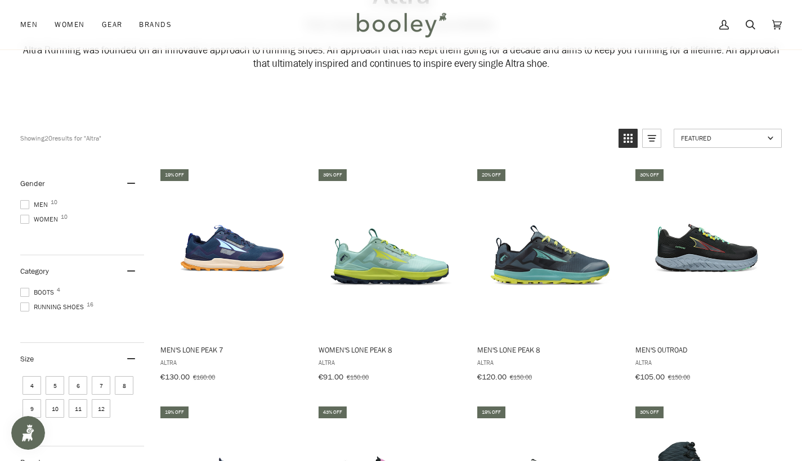  I want to click on a: View list mode, so click(651, 138).